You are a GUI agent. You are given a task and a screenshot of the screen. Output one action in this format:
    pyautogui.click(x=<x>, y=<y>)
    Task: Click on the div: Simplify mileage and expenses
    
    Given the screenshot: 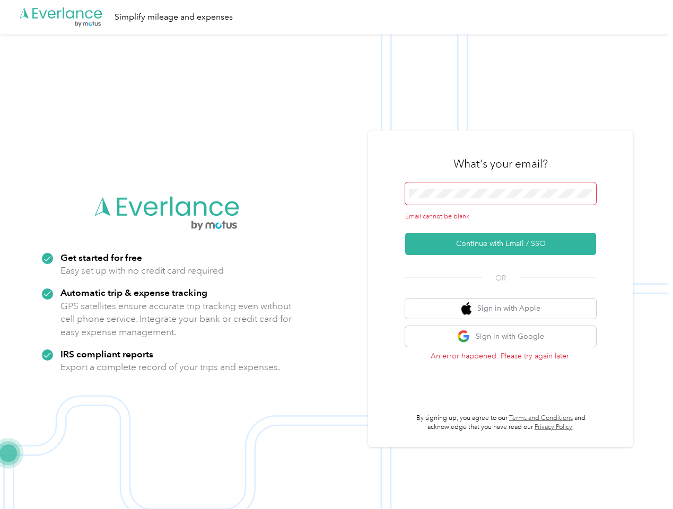 What is the action you would take?
    pyautogui.click(x=174, y=17)
    